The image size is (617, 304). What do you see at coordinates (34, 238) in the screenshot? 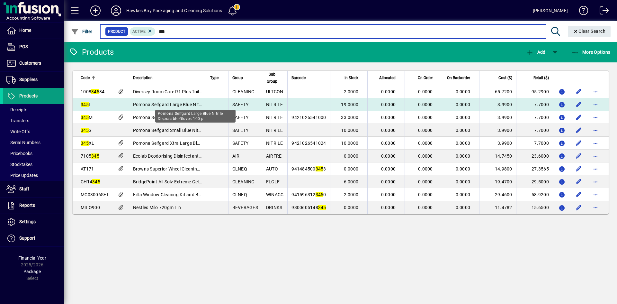
I see `a: Support` at bounding box center [34, 238].